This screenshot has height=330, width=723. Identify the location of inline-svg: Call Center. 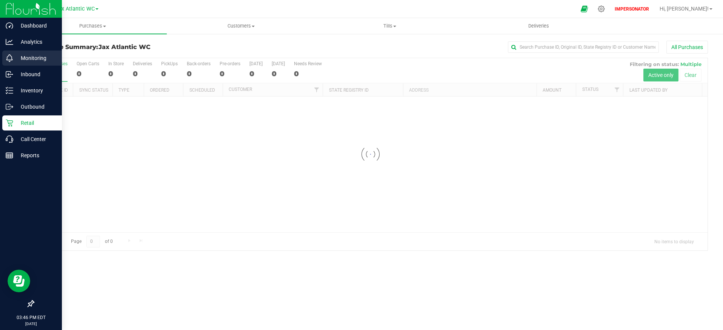
(9, 139).